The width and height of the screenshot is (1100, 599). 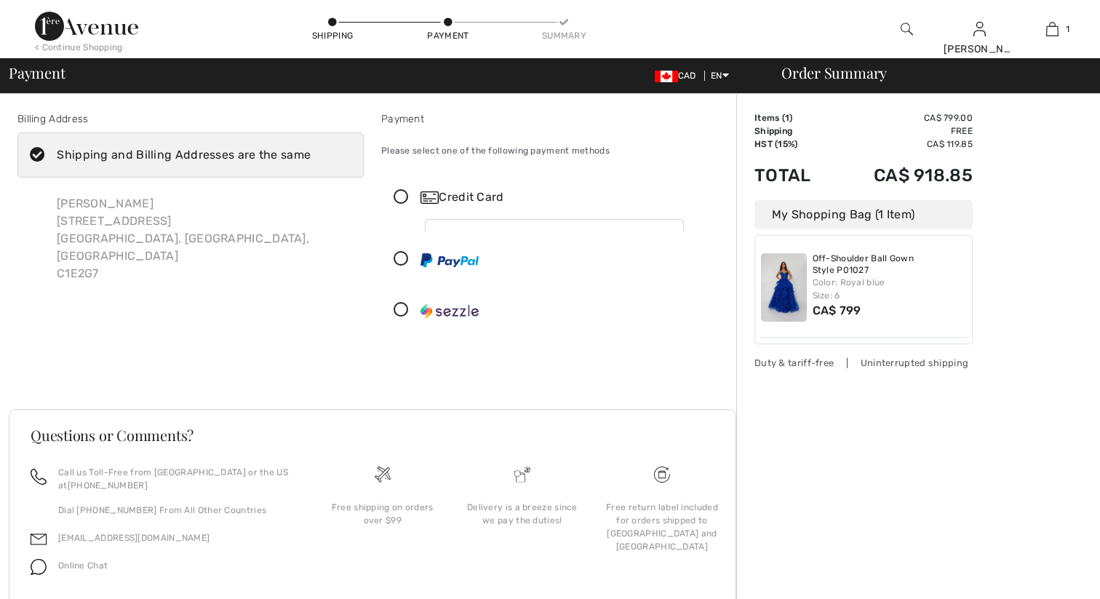 I want to click on img: search the website, so click(x=906, y=29).